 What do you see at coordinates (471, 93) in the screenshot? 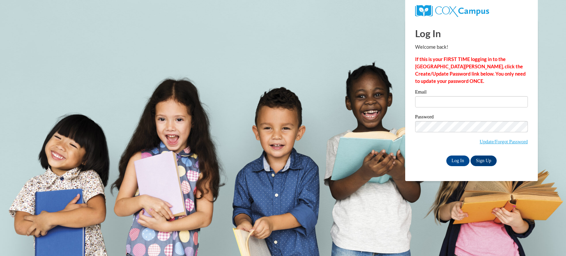
I see `label: Email` at bounding box center [471, 93].